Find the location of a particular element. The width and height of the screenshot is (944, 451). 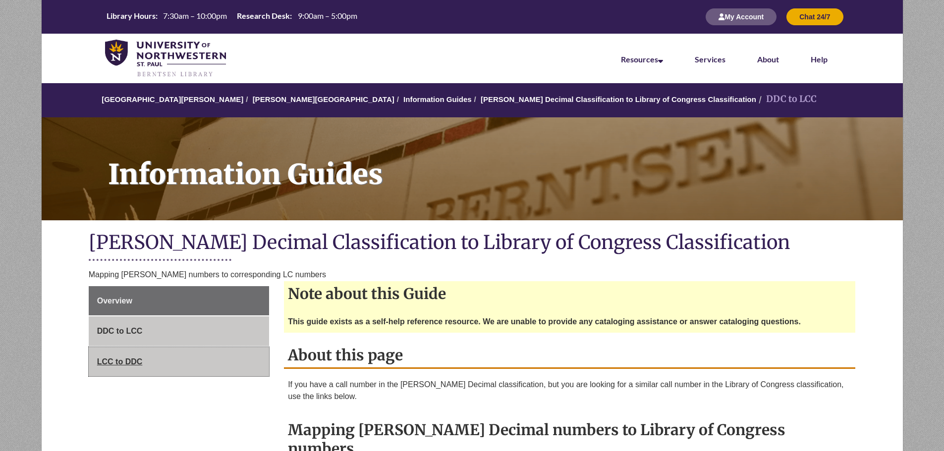

a: LCC to DDC is located at coordinates (179, 362).